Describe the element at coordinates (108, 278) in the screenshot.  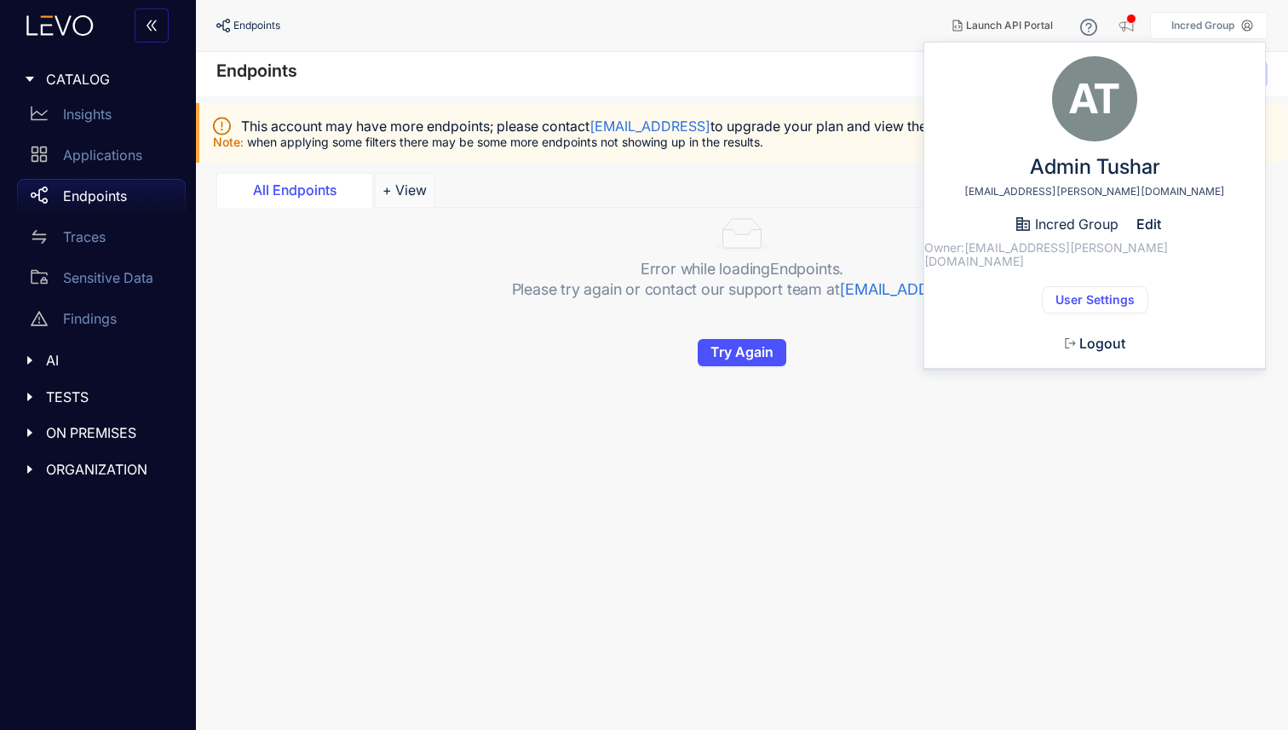
I see `p: Sensitive Data` at that location.